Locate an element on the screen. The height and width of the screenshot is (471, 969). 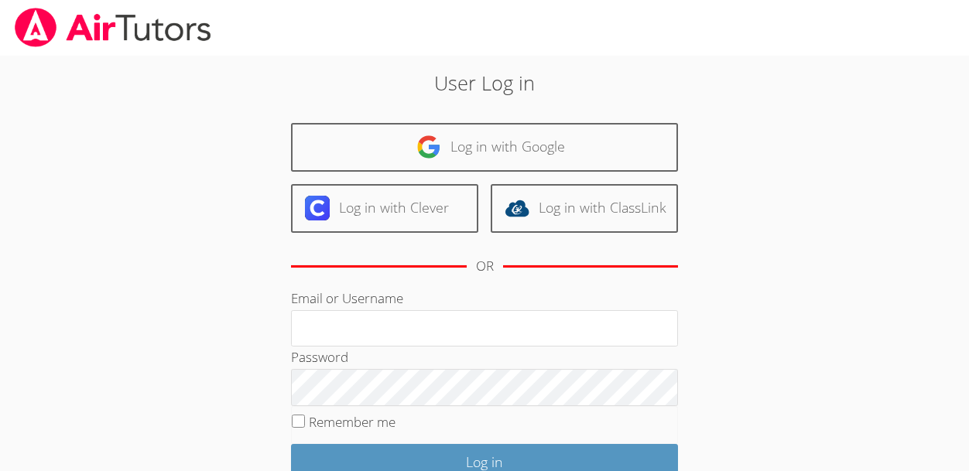
img: clever-logo-6eab21bc6e7a338710f1a6ff85c0baf02591cd810cc4098c63d3a4b26e2feb20.svg is located at coordinates (317, 208).